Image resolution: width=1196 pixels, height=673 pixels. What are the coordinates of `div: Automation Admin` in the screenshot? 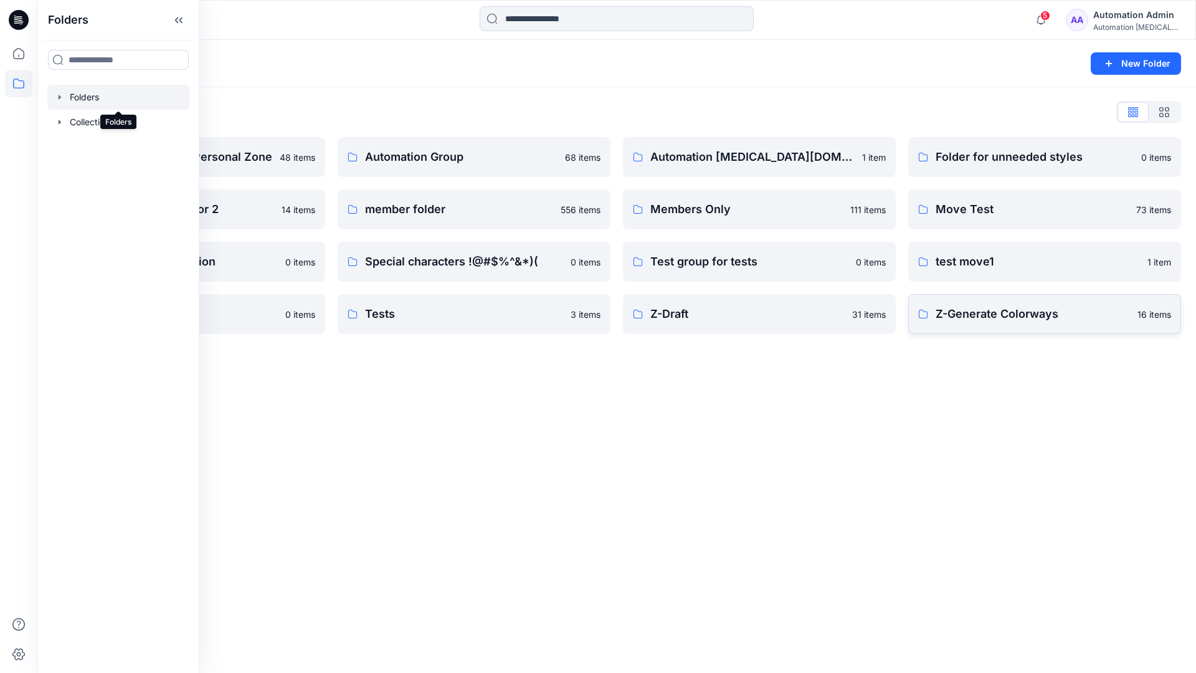 It's located at (1137, 15).